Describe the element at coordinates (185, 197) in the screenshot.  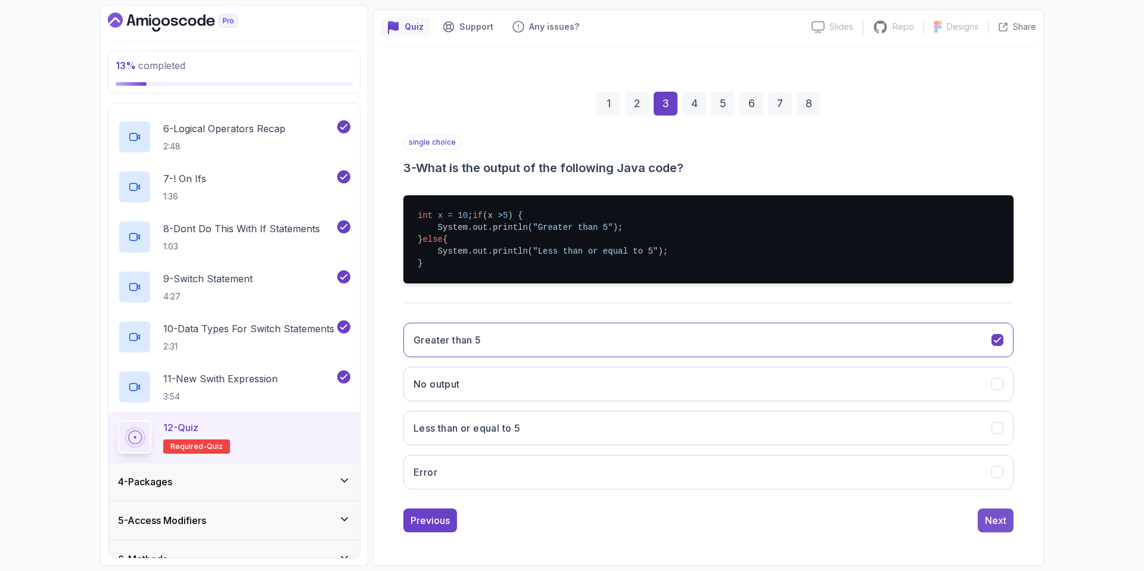
I see `p: 1:36` at that location.